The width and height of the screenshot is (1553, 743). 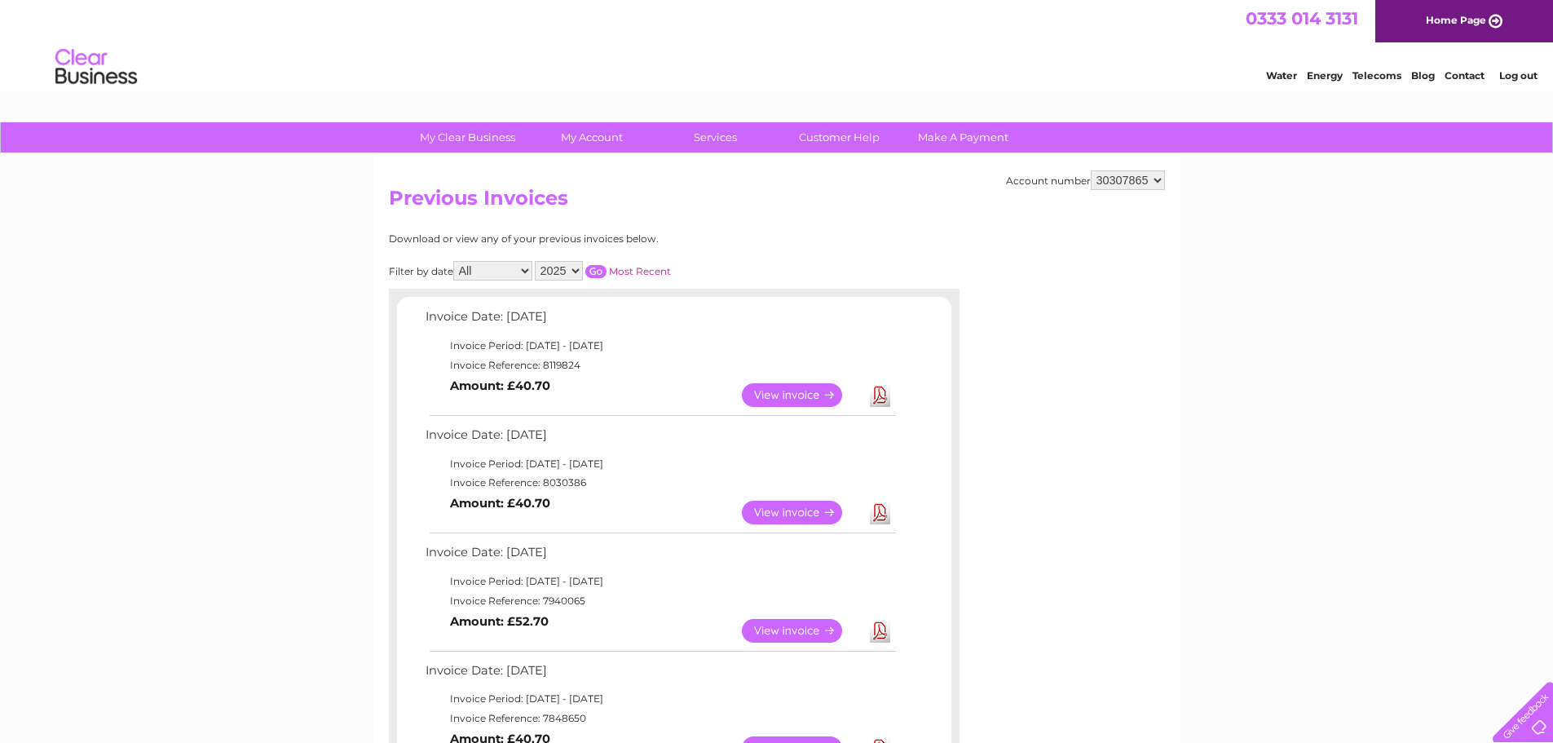 I want to click on img: logo.png, so click(x=96, y=67).